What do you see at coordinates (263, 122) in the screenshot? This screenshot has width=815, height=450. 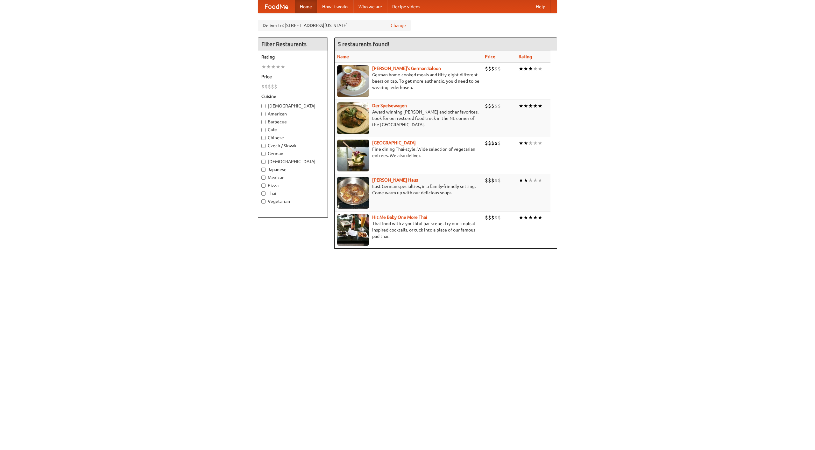 I see `input: Barbecue` at bounding box center [263, 122].